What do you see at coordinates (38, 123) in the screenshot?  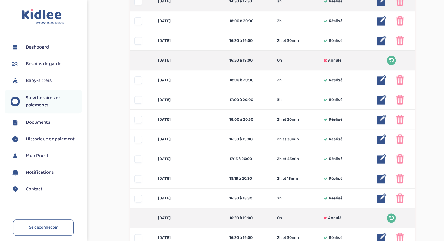 I see `span: Documents` at bounding box center [38, 123].